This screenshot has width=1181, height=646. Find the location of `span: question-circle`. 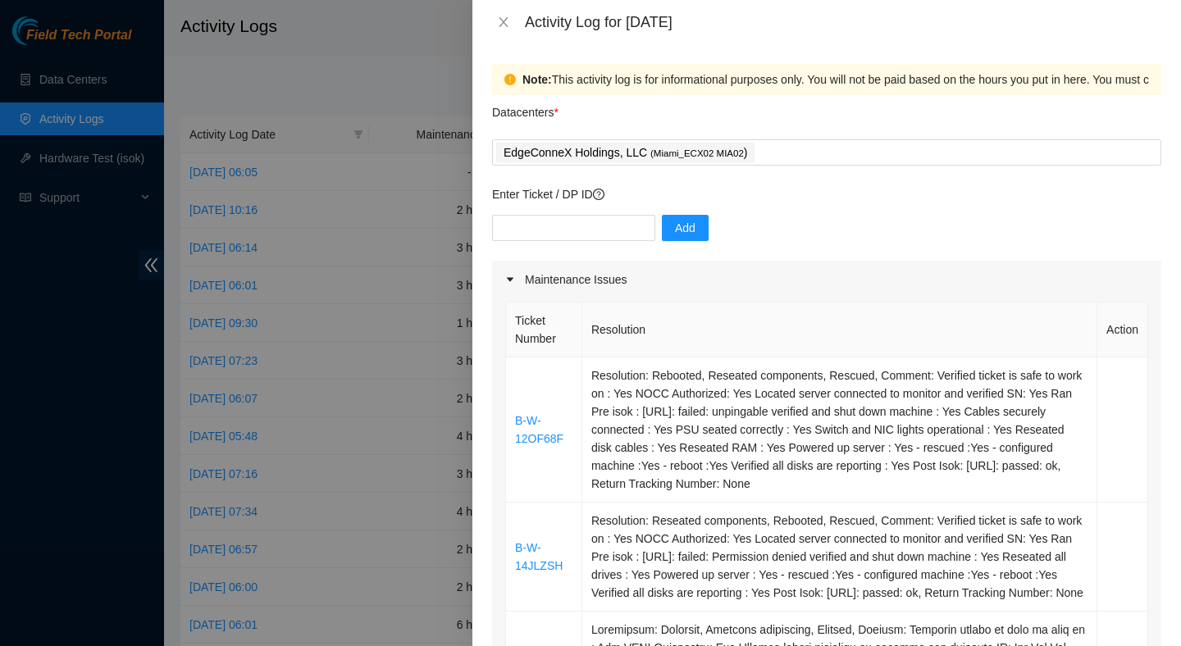

span: question-circle is located at coordinates (599, 194).